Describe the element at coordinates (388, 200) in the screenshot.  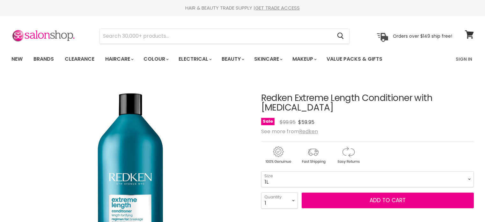
I see `span: Add to cart` at that location.